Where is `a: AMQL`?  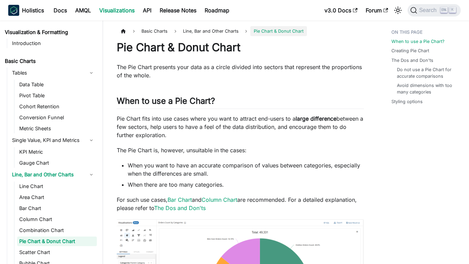 a: AMQL is located at coordinates (83, 10).